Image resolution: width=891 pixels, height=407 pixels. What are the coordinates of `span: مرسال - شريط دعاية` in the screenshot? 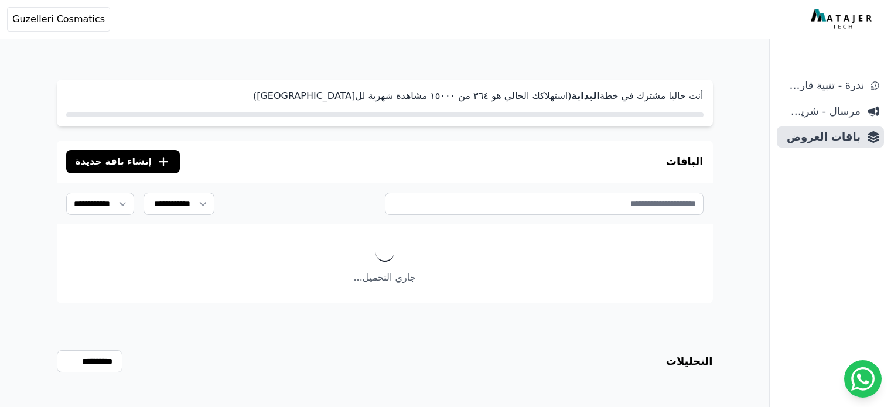 It's located at (821, 111).